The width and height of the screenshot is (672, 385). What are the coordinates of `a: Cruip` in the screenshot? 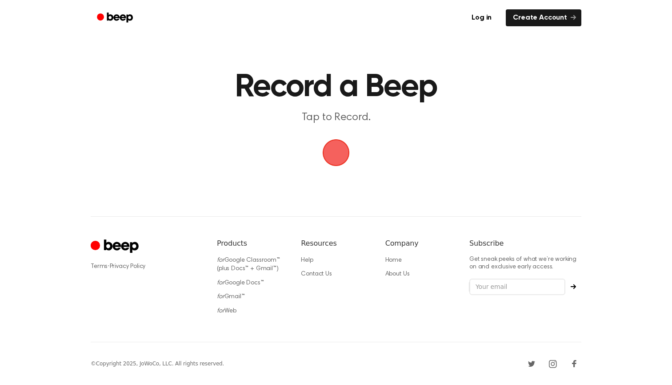 It's located at (116, 246).